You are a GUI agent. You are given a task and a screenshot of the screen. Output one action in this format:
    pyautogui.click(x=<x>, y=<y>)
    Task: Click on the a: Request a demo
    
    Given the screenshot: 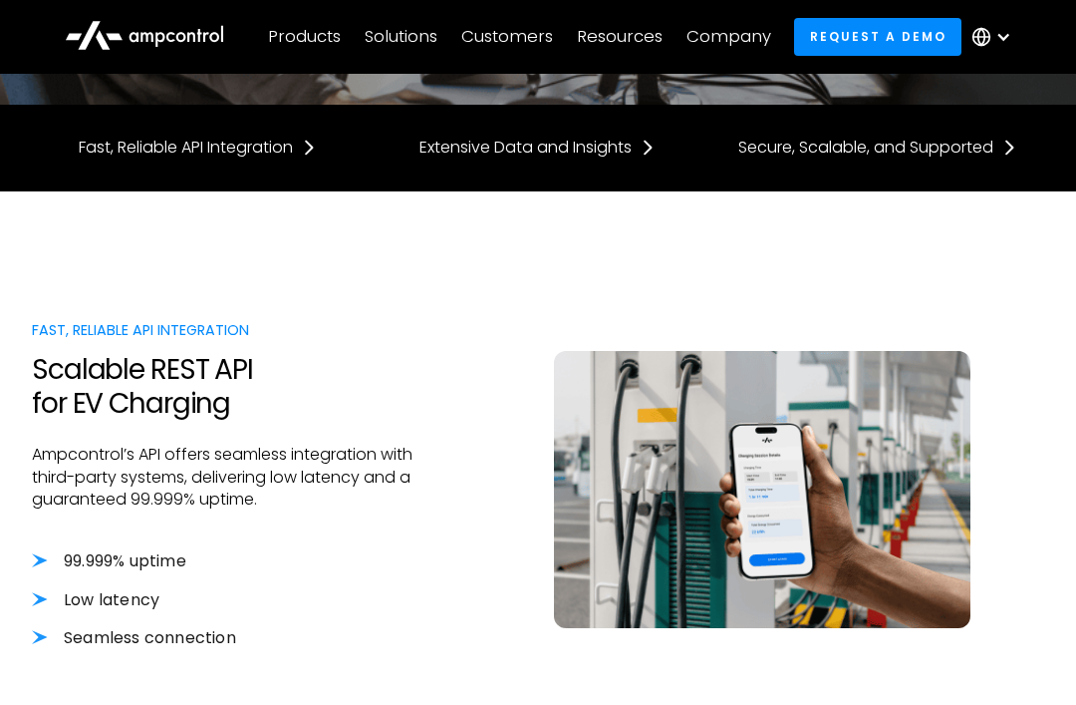 What is the action you would take?
    pyautogui.click(x=878, y=36)
    